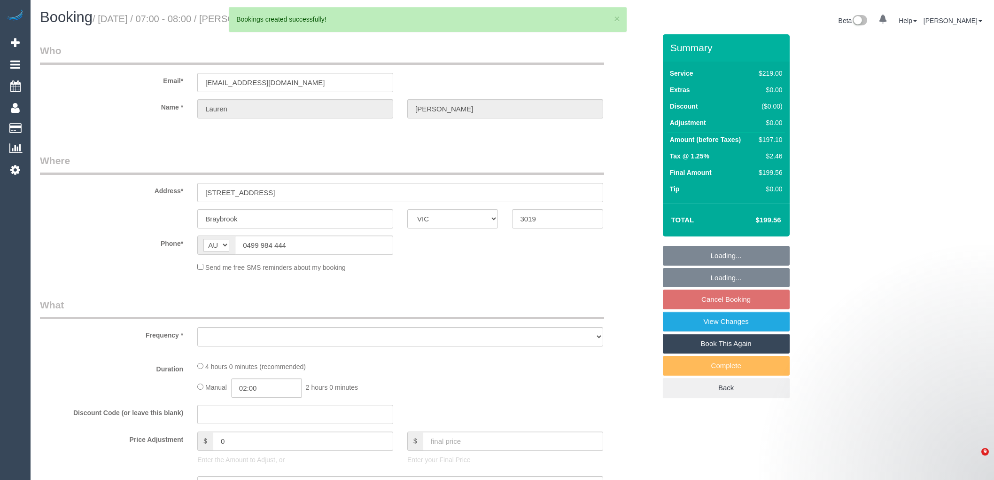 The width and height of the screenshot is (994, 480). Describe the element at coordinates (769, 73) in the screenshot. I see `div: $219.00` at that location.